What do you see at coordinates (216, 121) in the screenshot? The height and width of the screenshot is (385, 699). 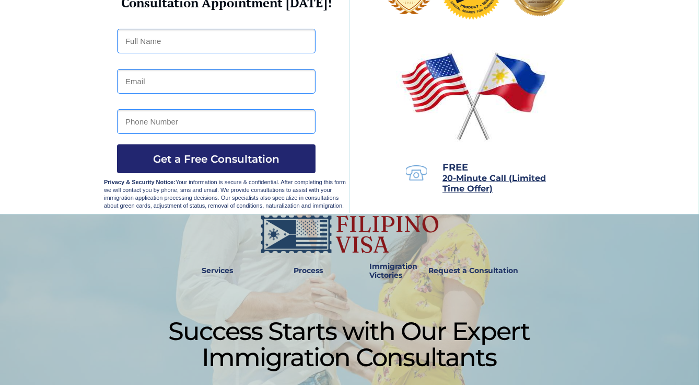 I see `input: Phone Number` at bounding box center [216, 121].